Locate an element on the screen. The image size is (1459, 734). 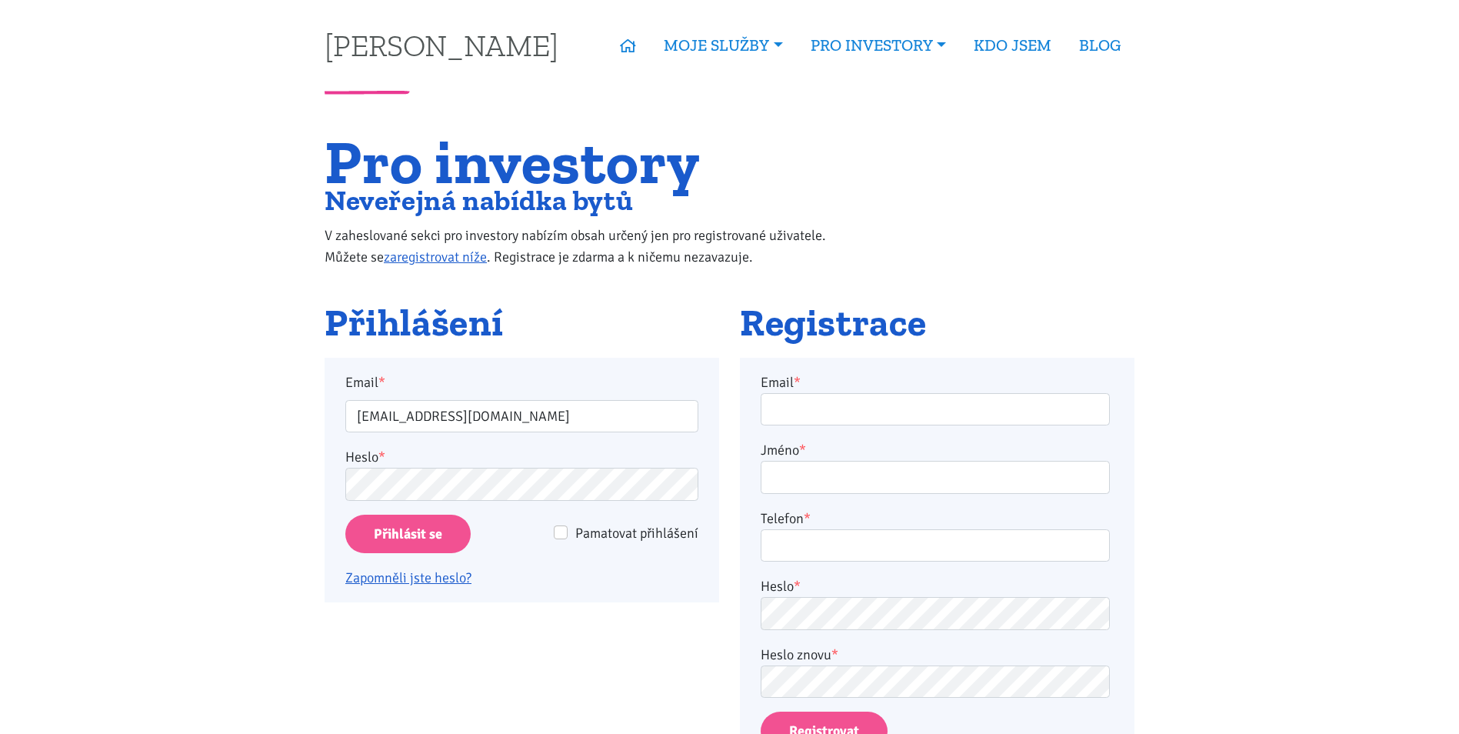
p: V zaheslované sekci pro investory nabízím obsah určený jen pro registrované uživatele. Můžete se ... is located at coordinates (591, 246).